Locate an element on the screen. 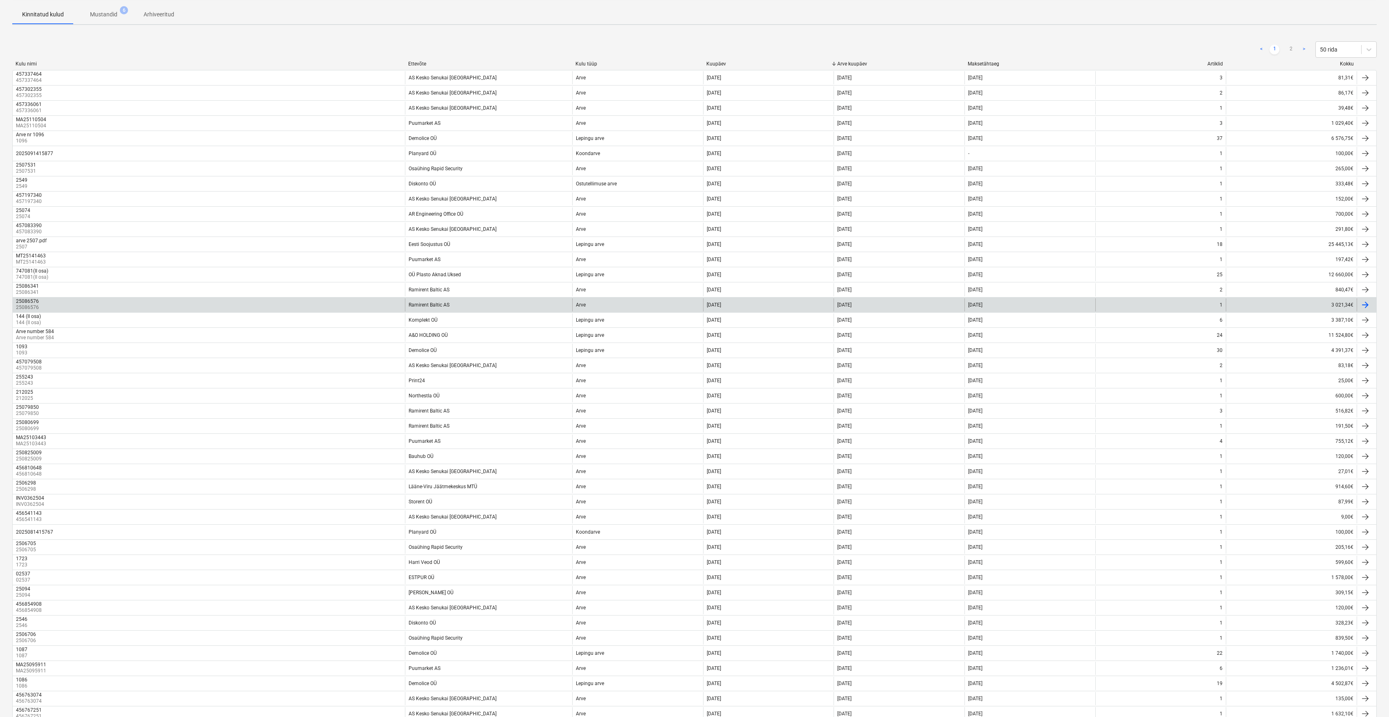  div: A&O HOLDING OÜ is located at coordinates (428, 335).